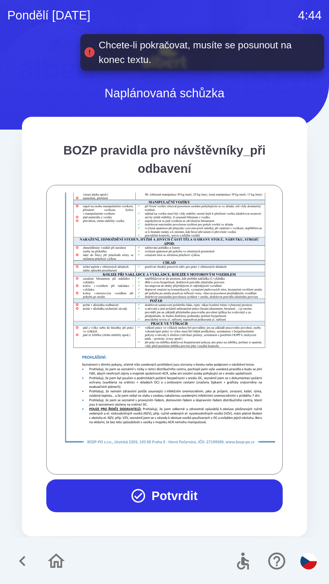 The image size is (329, 584). What do you see at coordinates (309, 15) in the screenshot?
I see `p: 4:44` at bounding box center [309, 15].